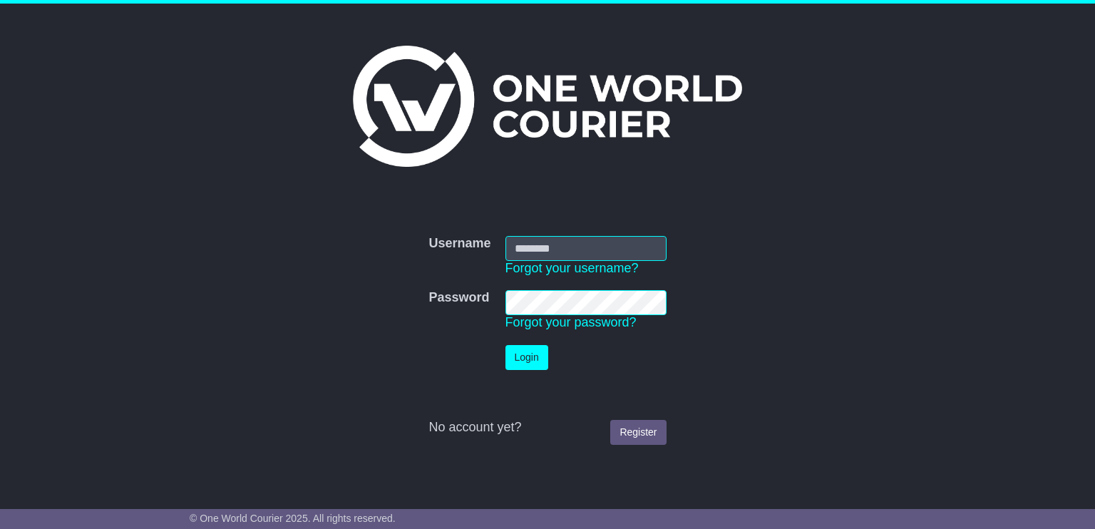  What do you see at coordinates (547, 428) in the screenshot?
I see `div: No account yet?` at bounding box center [547, 428].